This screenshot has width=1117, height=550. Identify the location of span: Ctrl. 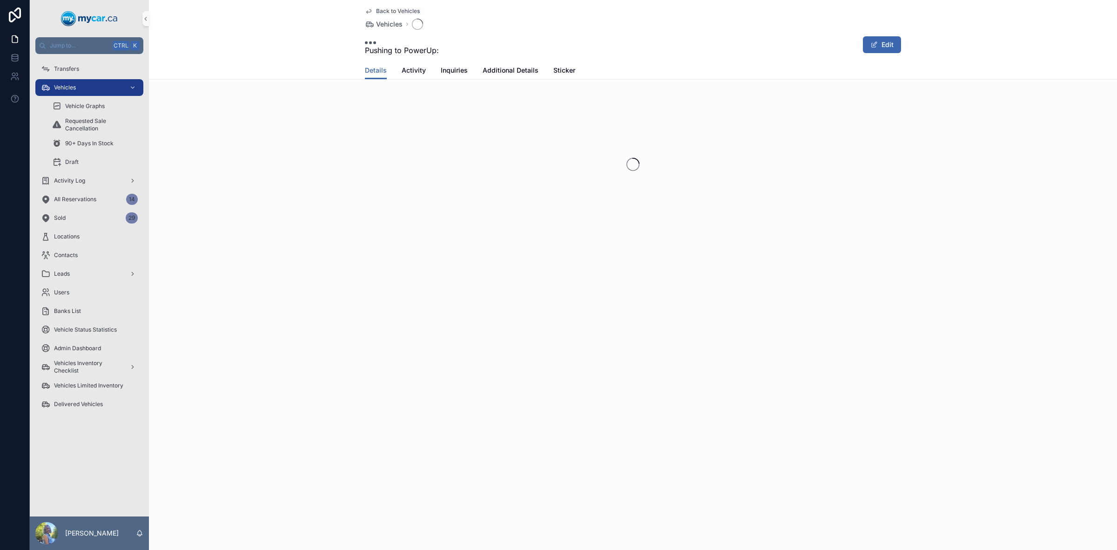
(121, 46).